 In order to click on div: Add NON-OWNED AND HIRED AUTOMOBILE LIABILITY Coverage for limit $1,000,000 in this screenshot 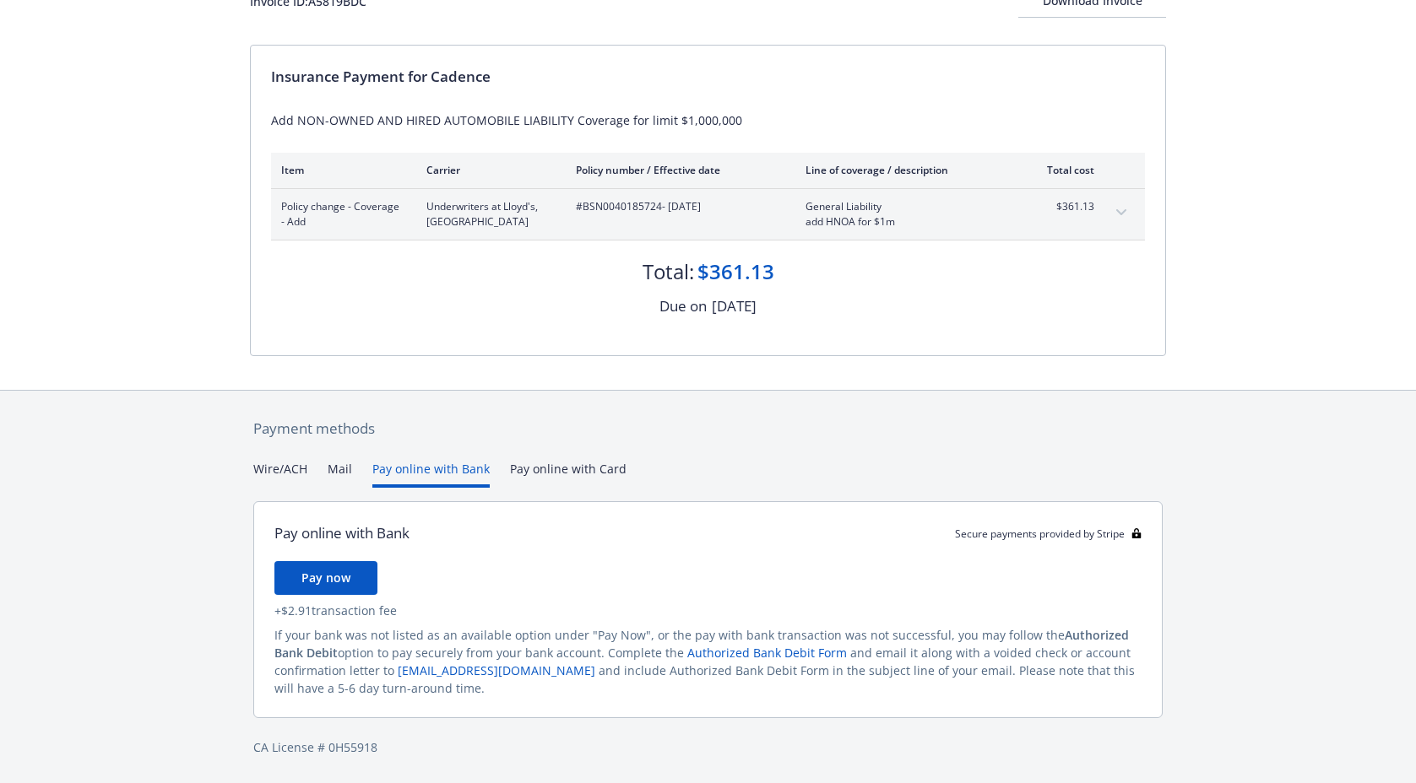, I will do `click(707, 120)`.